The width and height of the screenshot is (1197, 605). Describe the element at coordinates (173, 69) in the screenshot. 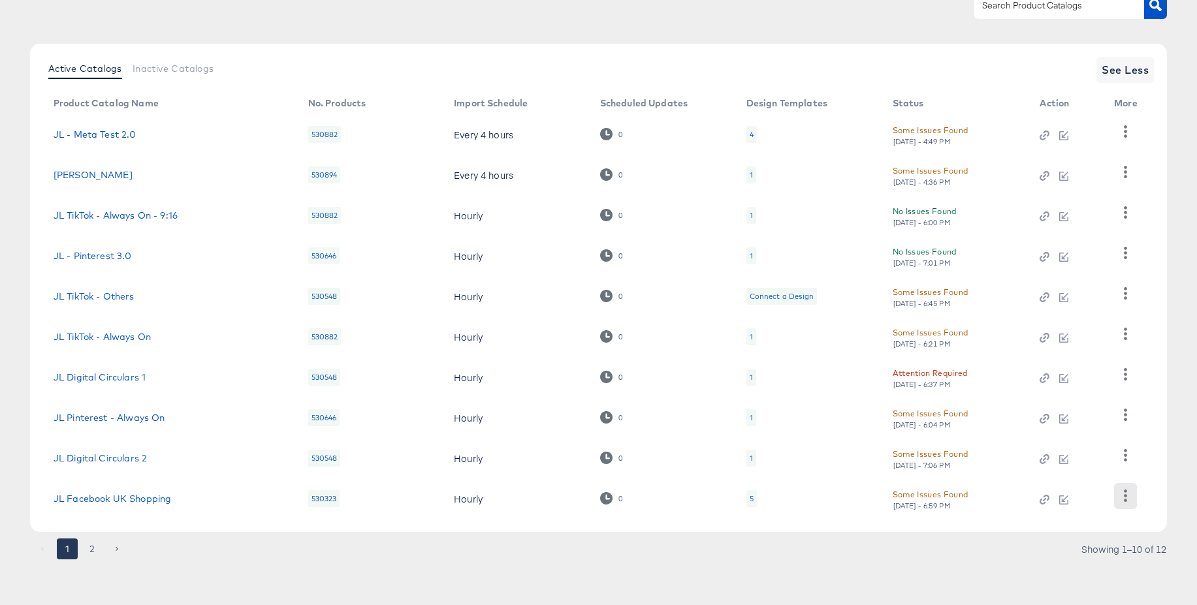

I see `span: Inactive Catalogs` at that location.